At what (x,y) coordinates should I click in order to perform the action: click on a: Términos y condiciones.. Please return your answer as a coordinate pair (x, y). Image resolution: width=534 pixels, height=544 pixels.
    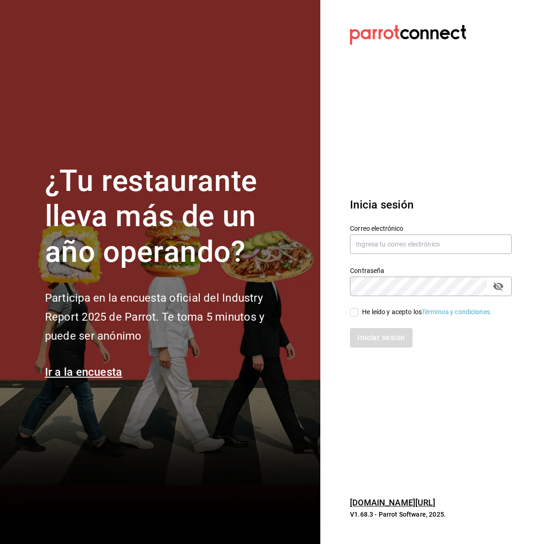
    Looking at the image, I should click on (456, 312).